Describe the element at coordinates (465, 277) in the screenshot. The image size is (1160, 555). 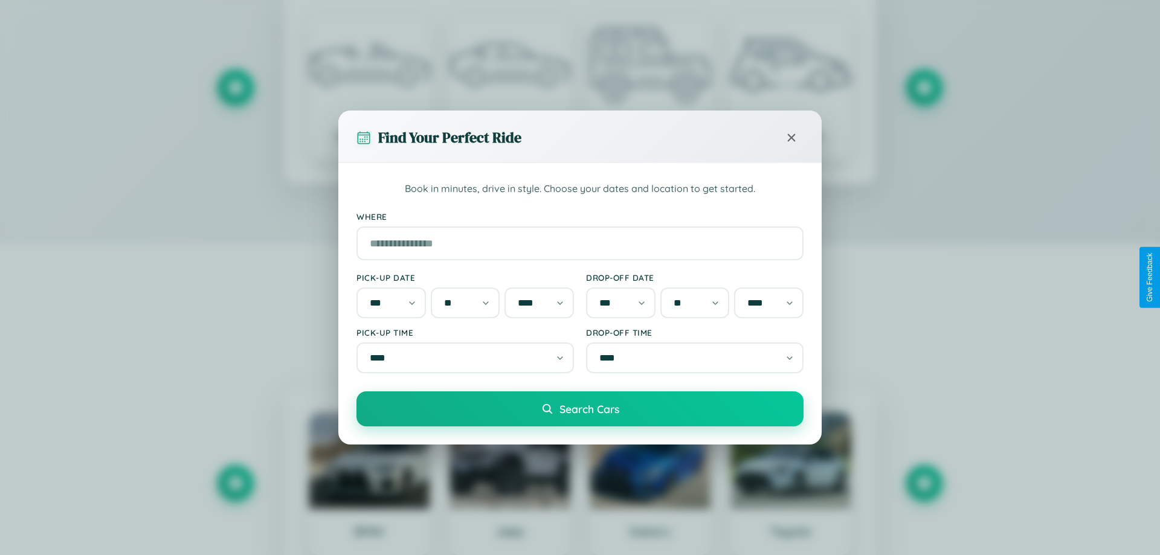
I see `label: Pick-up Date` at that location.